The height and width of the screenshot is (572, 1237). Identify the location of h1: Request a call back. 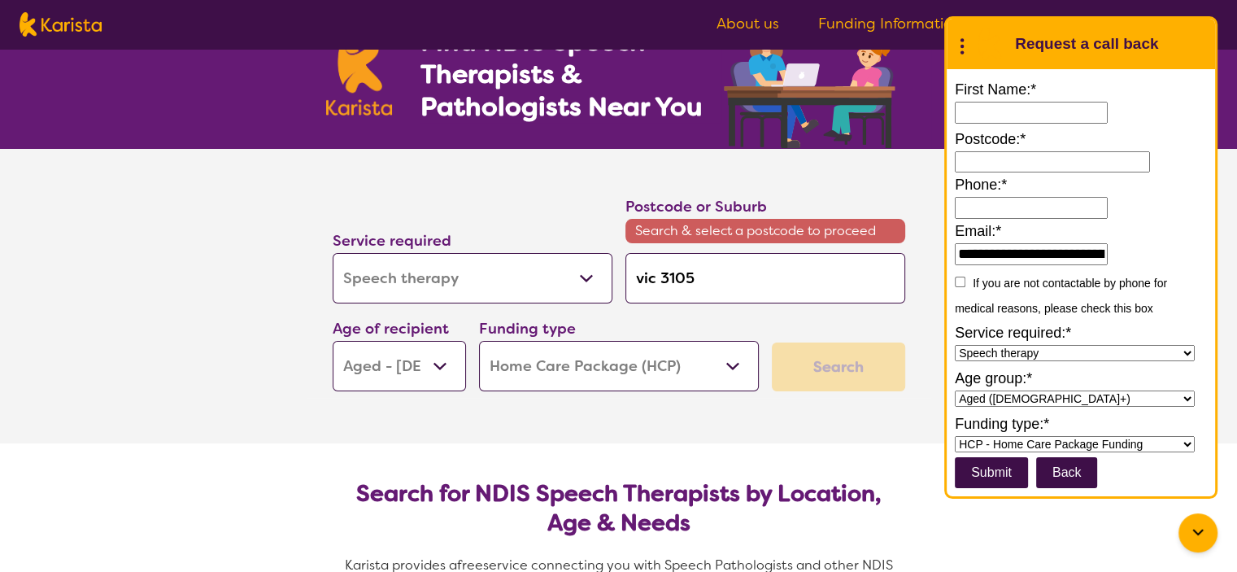
(1086, 44).